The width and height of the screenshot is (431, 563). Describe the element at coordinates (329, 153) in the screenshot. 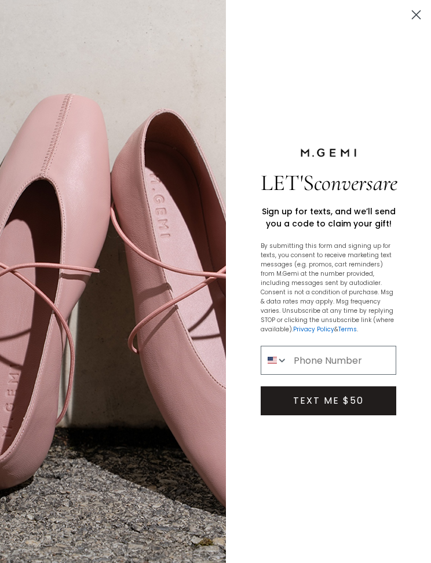

I see `img: M.Gemi` at that location.